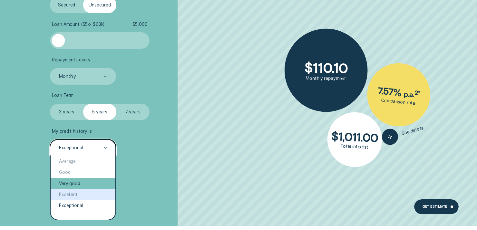 Image resolution: width=477 pixels, height=230 pixels. I want to click on a: Get estimate, so click(437, 206).